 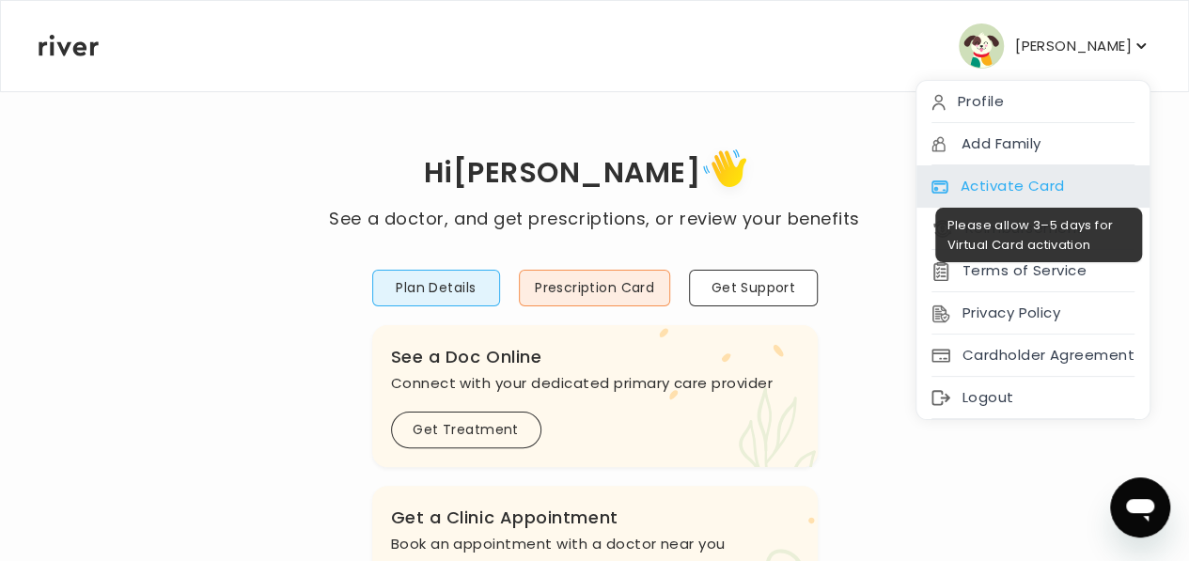 I want to click on p: Book an appointment with a doctor near you, so click(x=595, y=544).